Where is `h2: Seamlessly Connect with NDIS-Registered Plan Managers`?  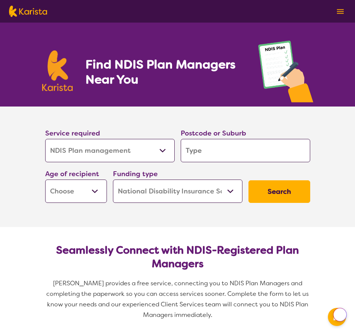
h2: Seamlessly Connect with NDIS-Registered Plan Managers is located at coordinates (177, 257).